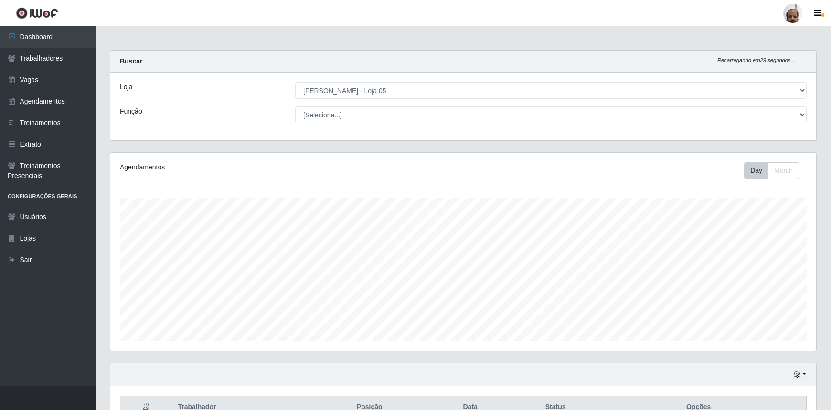  What do you see at coordinates (756, 60) in the screenshot?
I see `i: Recarregando em 29 segundos...` at bounding box center [756, 60].